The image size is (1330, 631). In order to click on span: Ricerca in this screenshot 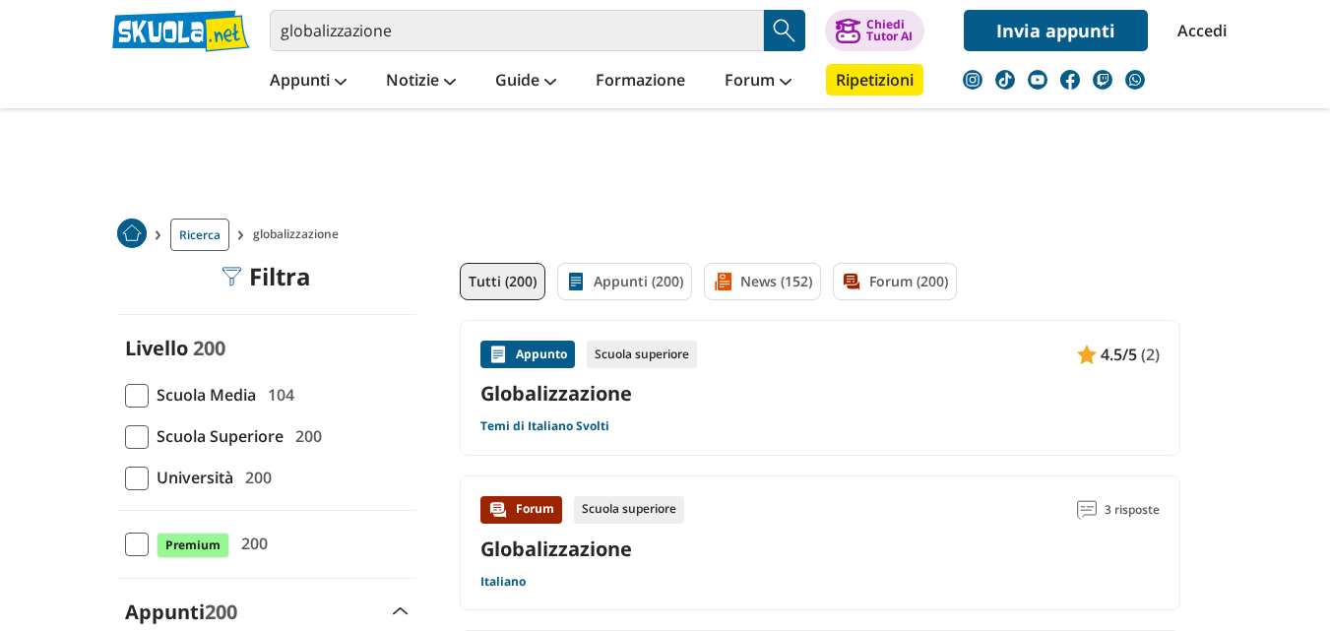, I will do `click(200, 234)`.